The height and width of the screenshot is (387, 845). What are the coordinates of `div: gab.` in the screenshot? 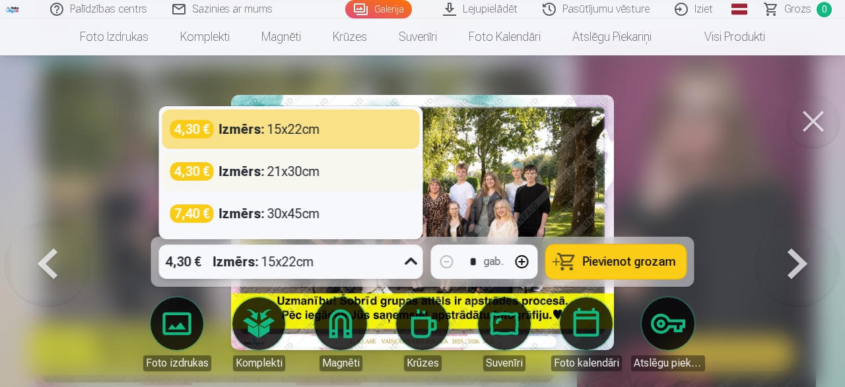 It's located at (494, 262).